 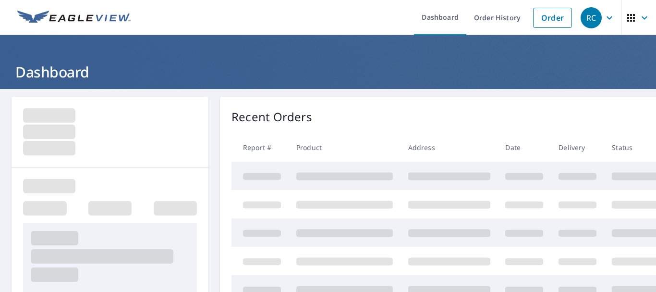 What do you see at coordinates (524, 147) in the screenshot?
I see `th: Date` at bounding box center [524, 147].